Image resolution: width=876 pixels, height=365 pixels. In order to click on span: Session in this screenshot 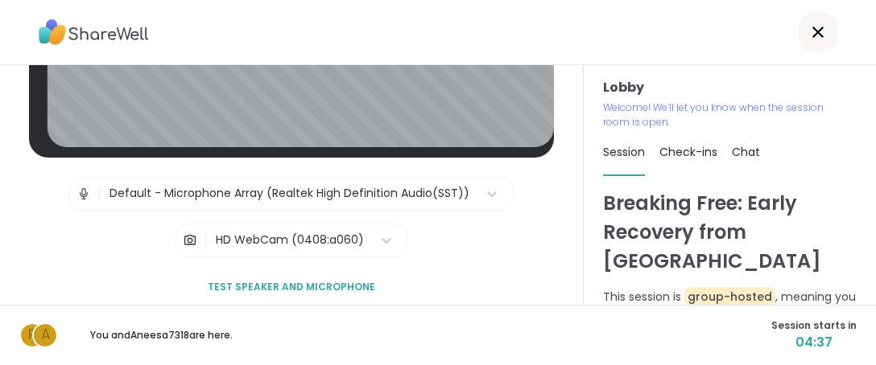, I will do `click(624, 152)`.